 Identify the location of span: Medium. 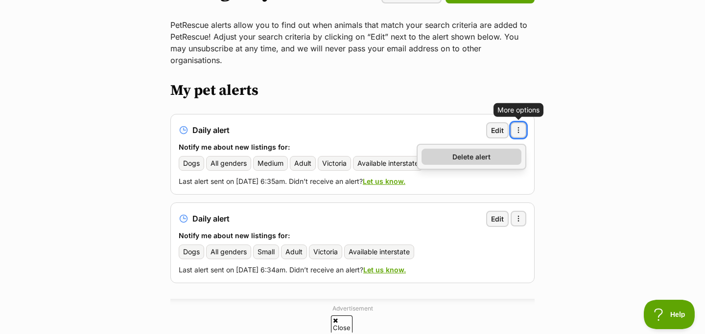
(270, 163).